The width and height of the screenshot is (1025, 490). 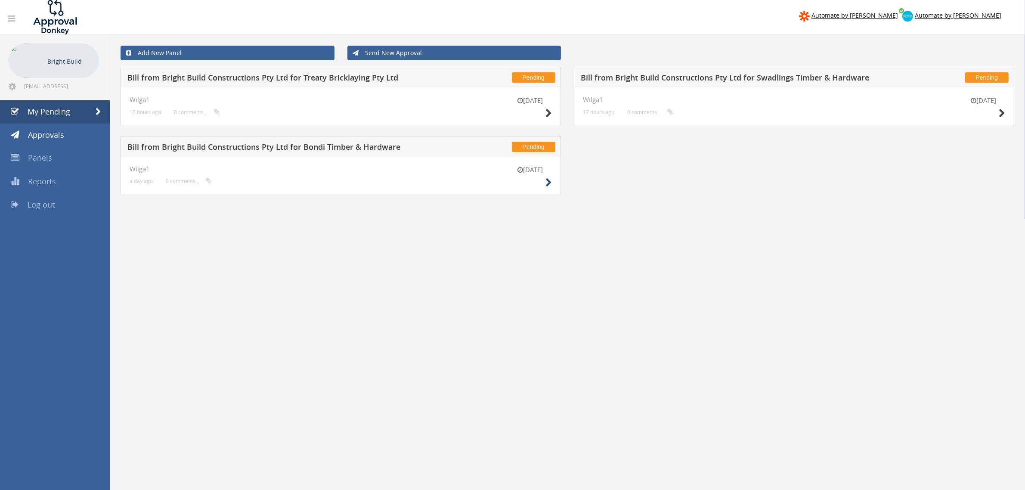 What do you see at coordinates (277, 148) in the screenshot?
I see `h5: Bill from Bright Build Constructions Pty Ltd for Bondi Timber & Hardware` at bounding box center [277, 148].